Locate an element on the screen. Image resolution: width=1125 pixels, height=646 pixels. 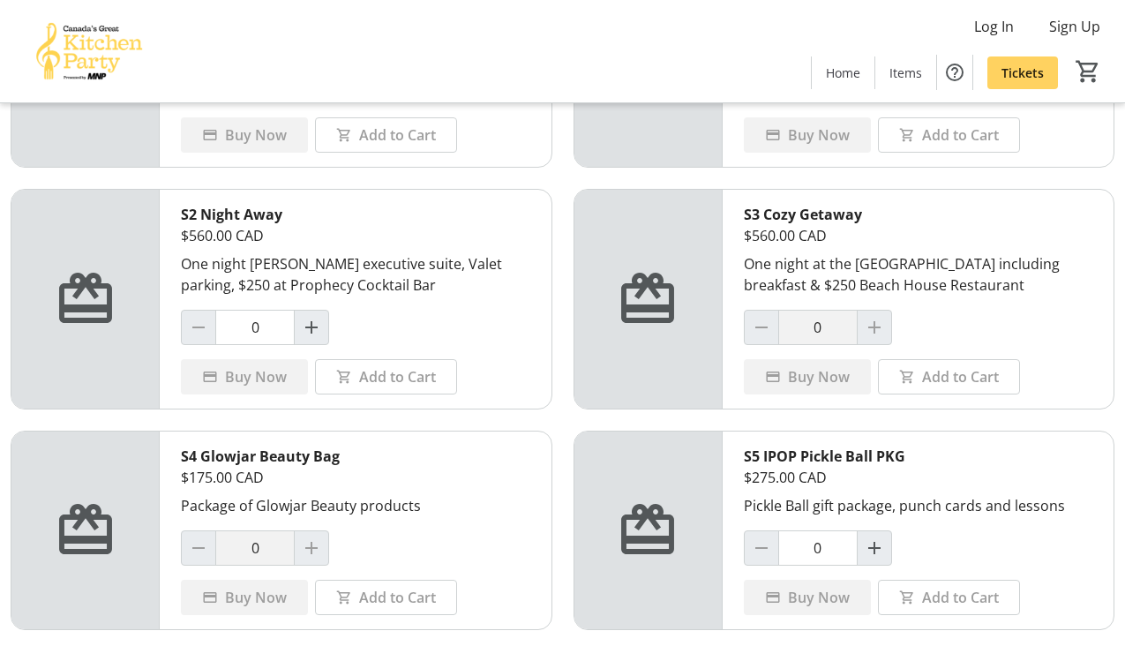
div: S5 IPOP Pickle Ball PKG is located at coordinates (918, 456).